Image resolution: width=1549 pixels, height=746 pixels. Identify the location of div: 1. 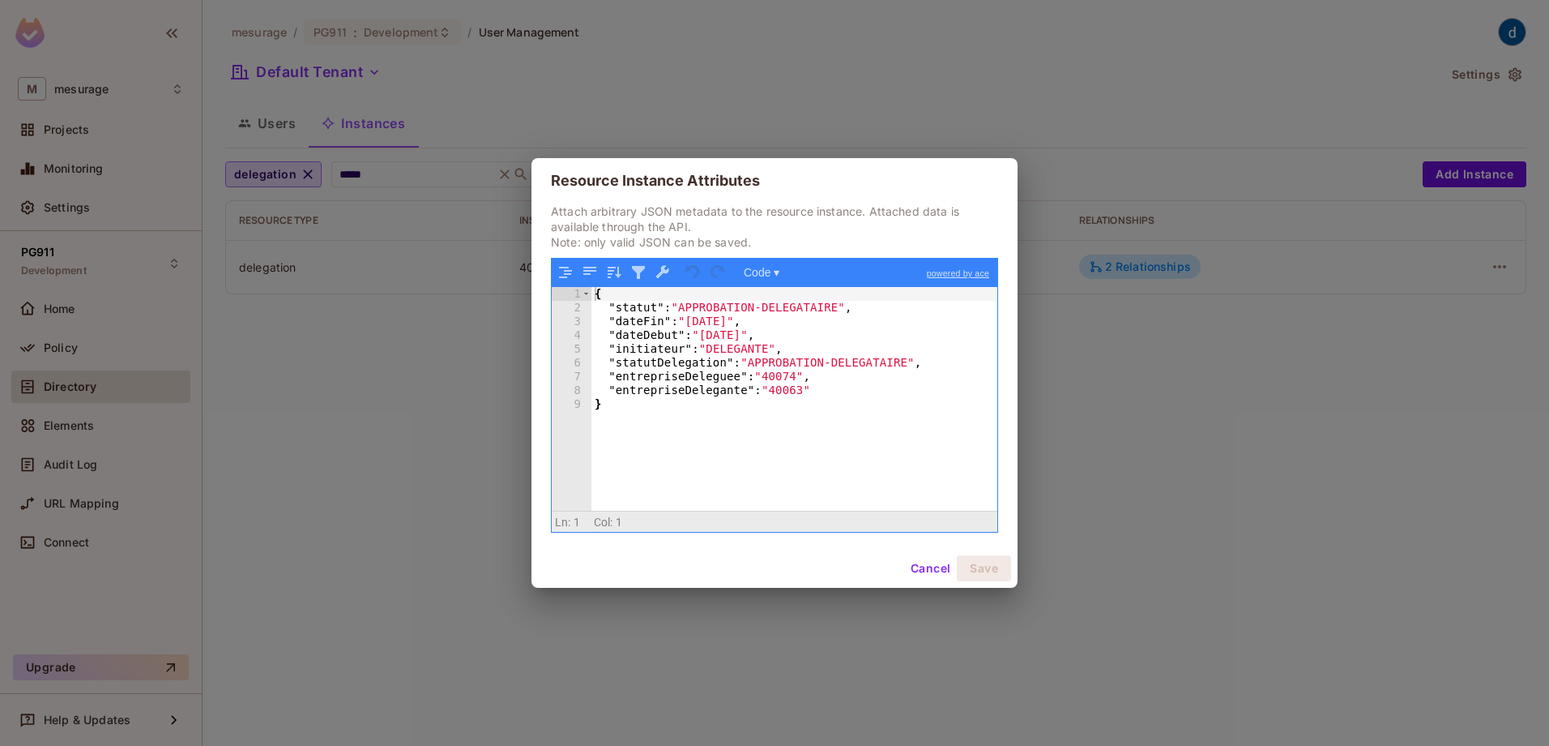
(571, 293).